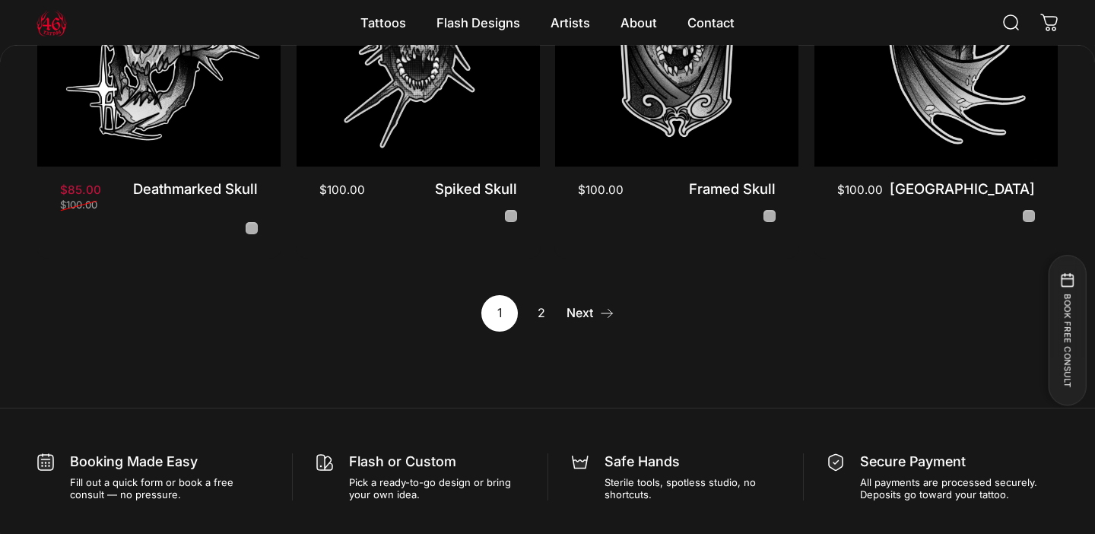  What do you see at coordinates (252, 228) in the screenshot?
I see `a: Deathmarked Skull - Black and Grey` at bounding box center [252, 228].